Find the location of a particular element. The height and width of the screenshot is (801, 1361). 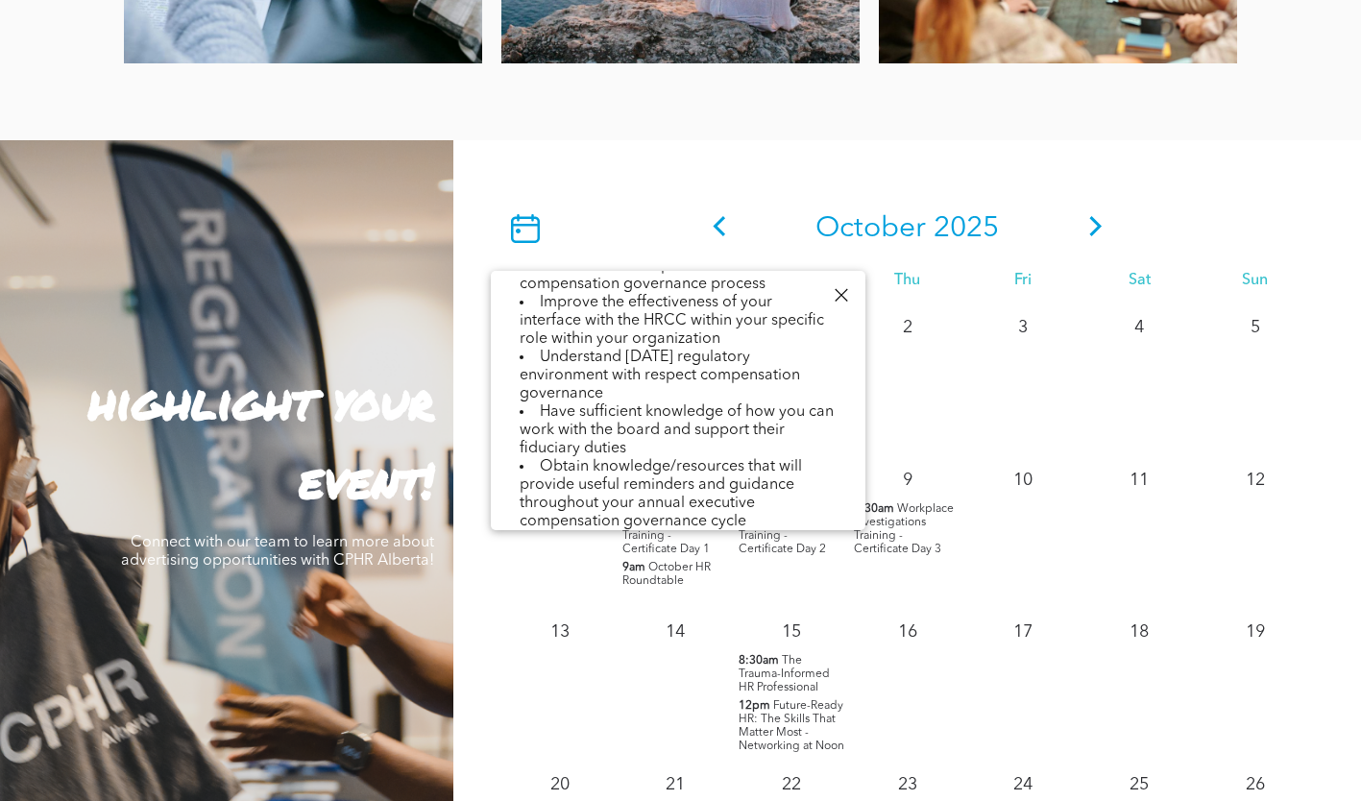

li: Understand all aspects of the executive compensation governance process is located at coordinates (678, 276).